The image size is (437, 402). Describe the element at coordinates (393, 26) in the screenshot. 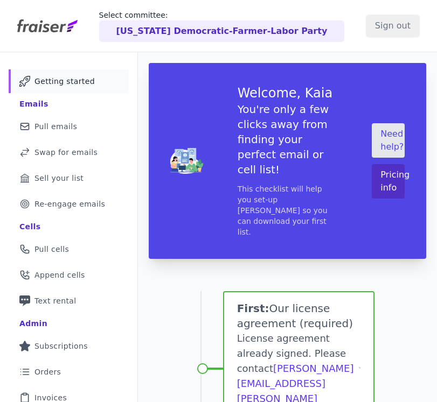

I see `input: Sign out` at that location.